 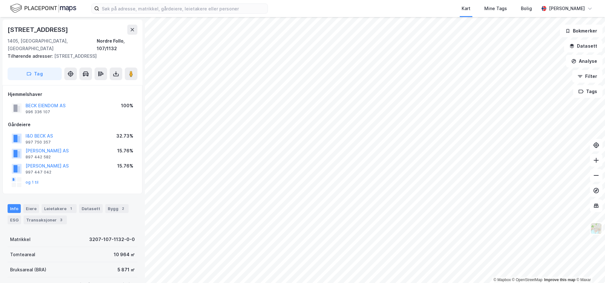 What do you see at coordinates (71, 208) in the screenshot?
I see `div: 1` at bounding box center [71, 208].